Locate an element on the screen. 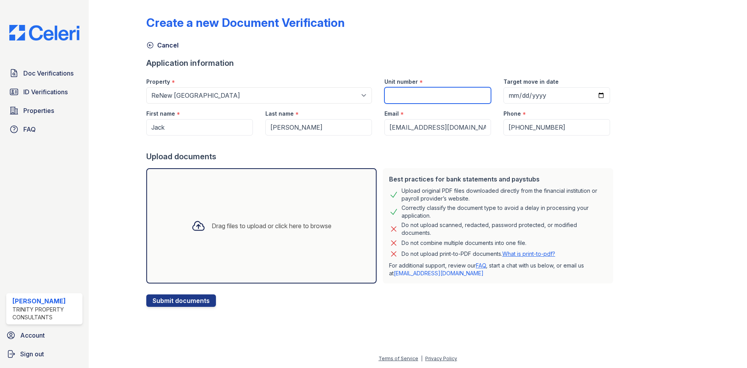  span: Account is located at coordinates (32, 335).